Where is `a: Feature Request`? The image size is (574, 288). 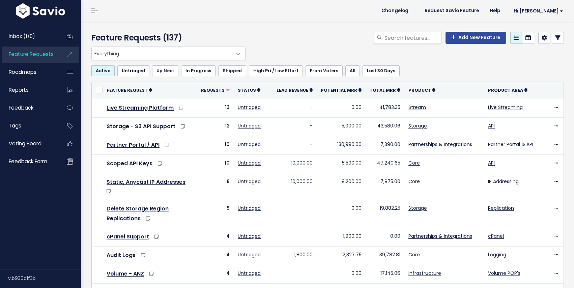 a: Feature Request is located at coordinates (129, 90).